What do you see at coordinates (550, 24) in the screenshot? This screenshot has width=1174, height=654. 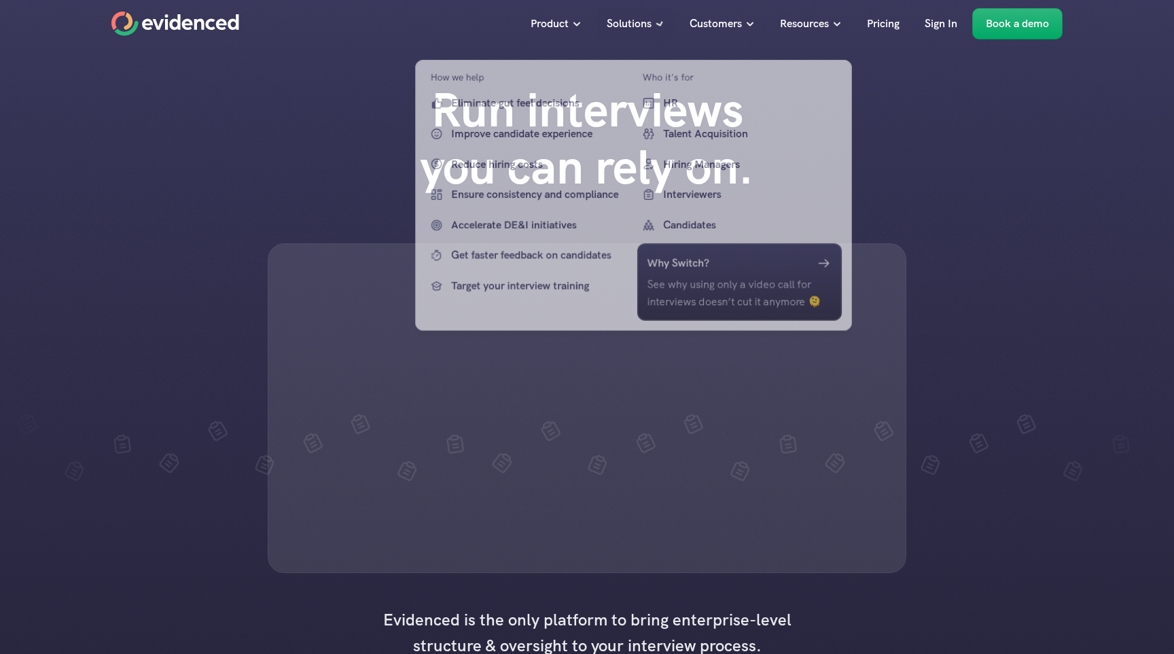 I see `p: Product` at bounding box center [550, 24].